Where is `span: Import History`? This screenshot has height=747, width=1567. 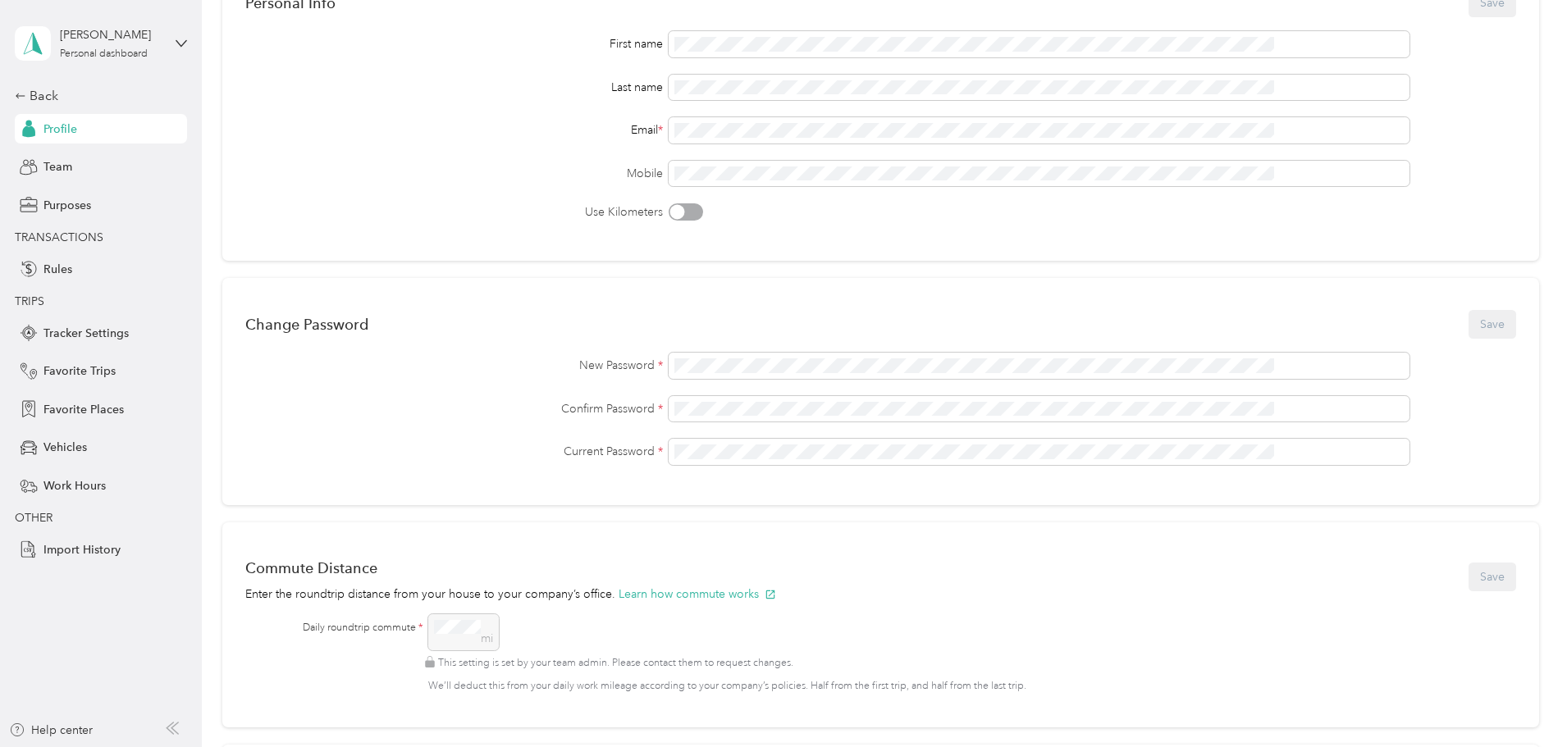 span: Import History is located at coordinates (82, 550).